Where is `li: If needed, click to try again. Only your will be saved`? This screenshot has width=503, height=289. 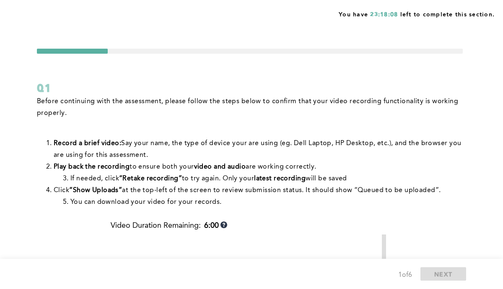
li: If needed, click to try again. Only your will be saved is located at coordinates (266, 178).